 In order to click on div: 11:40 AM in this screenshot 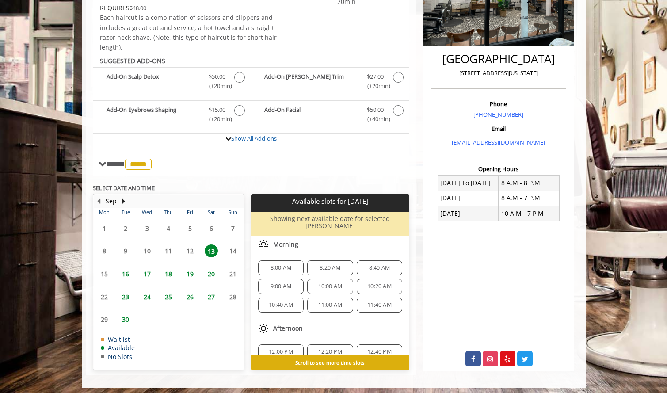, I will do `click(379, 305)`.